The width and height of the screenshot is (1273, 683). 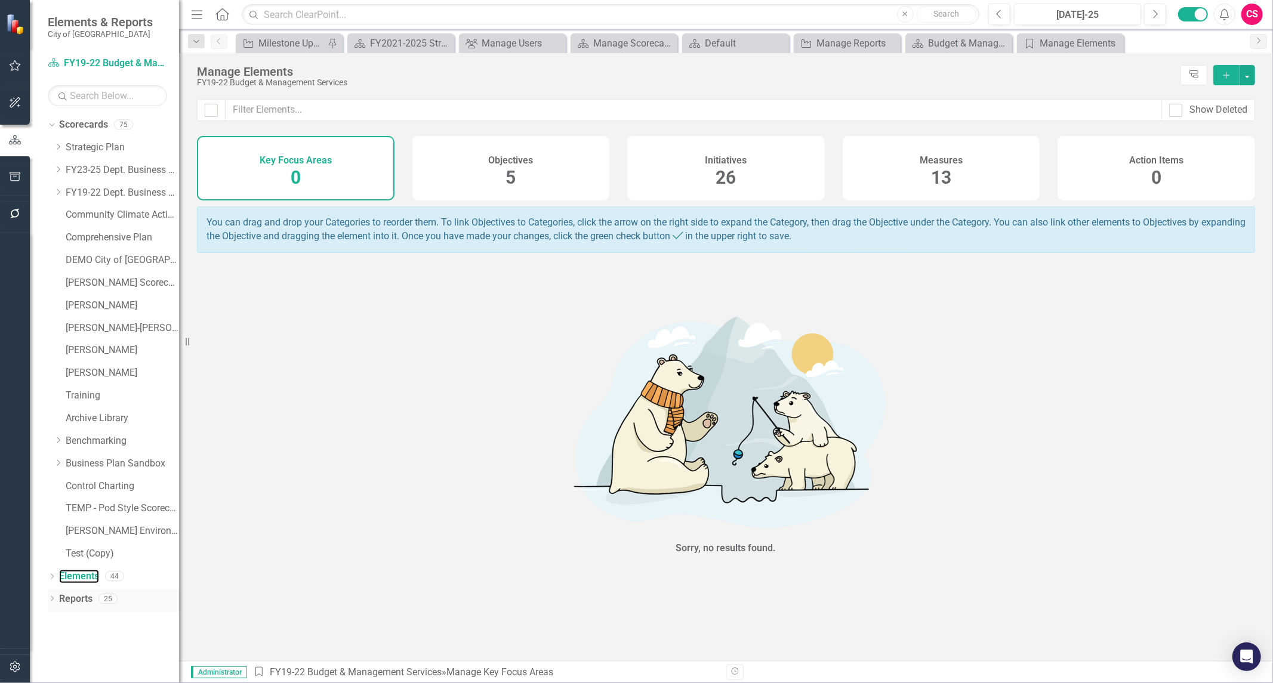 I want to click on input: Search ClearPoint..., so click(x=610, y=14).